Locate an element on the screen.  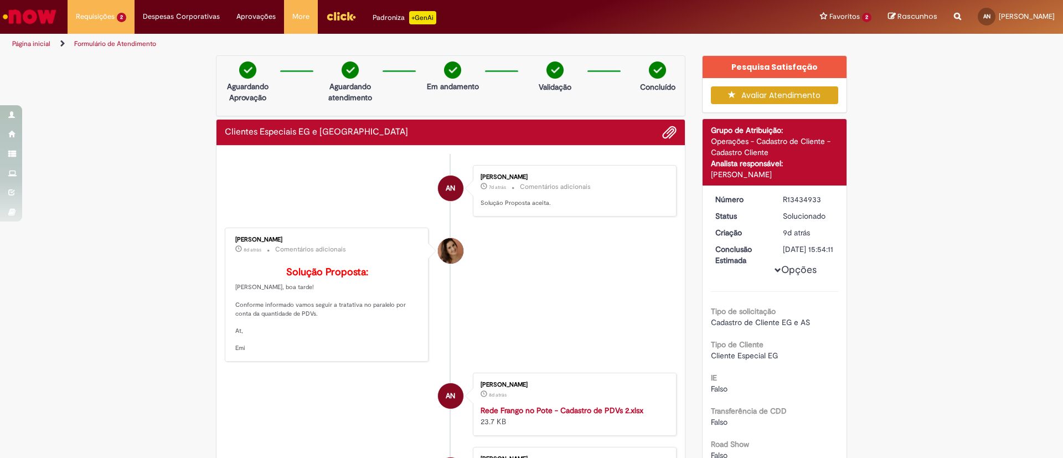
img: click_logo_yellow_360x200.png is located at coordinates (341, 16).